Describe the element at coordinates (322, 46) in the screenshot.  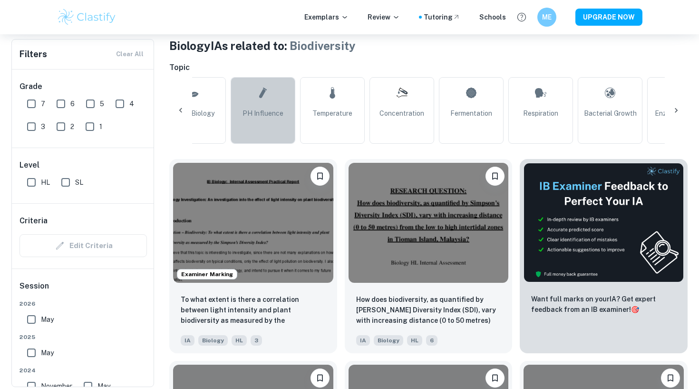
I see `span: Biodiversity` at that location.